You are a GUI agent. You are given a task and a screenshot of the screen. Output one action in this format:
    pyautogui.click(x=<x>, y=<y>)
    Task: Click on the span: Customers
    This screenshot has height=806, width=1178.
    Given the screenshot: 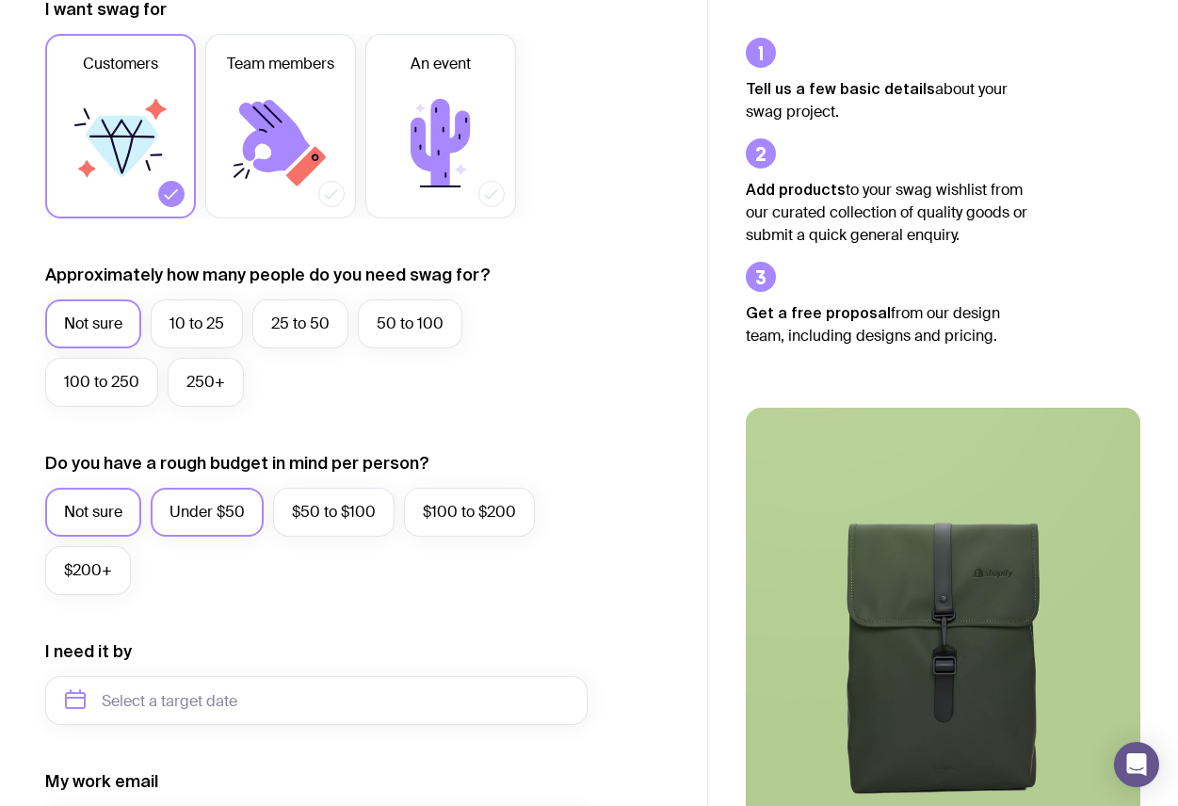 What is the action you would take?
    pyautogui.click(x=120, y=64)
    